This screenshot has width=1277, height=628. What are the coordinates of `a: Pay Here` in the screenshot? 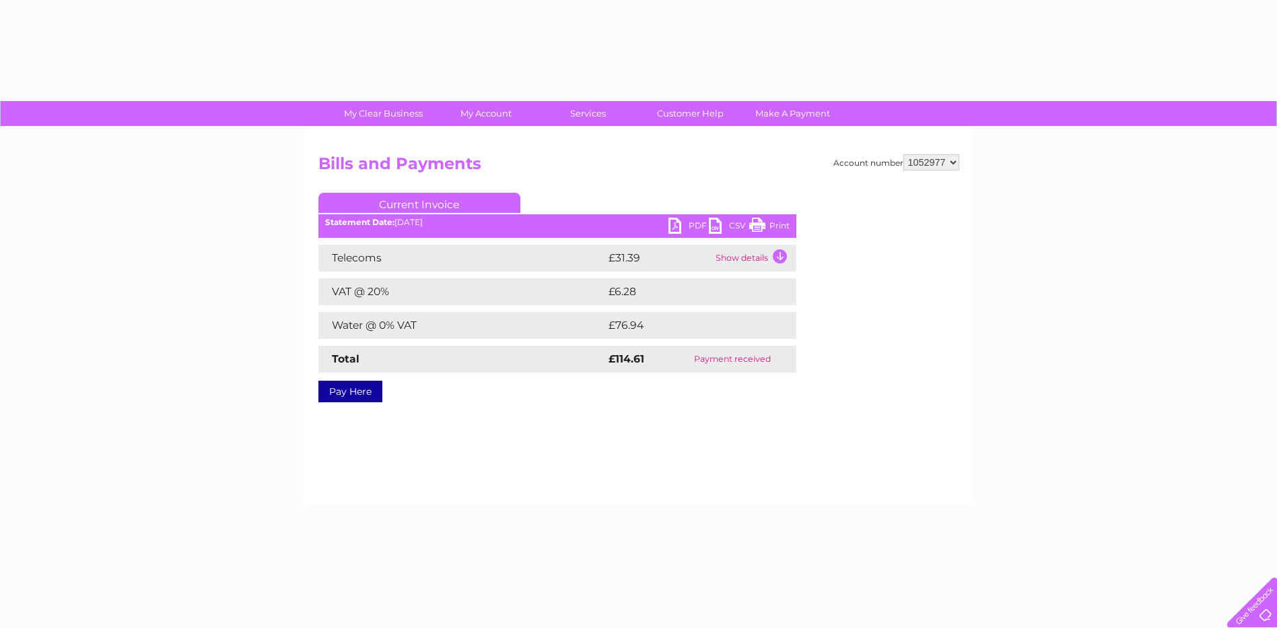 It's located at (350, 391).